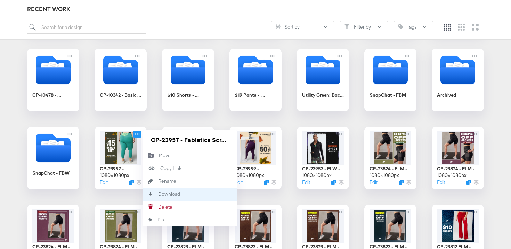 The height and width of the screenshot is (249, 511). Describe the element at coordinates (364, 27) in the screenshot. I see `button: FilterFilter by` at that location.